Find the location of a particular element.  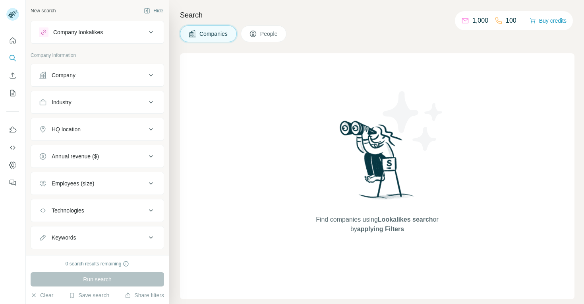

button: Employees (size) is located at coordinates (97, 183).